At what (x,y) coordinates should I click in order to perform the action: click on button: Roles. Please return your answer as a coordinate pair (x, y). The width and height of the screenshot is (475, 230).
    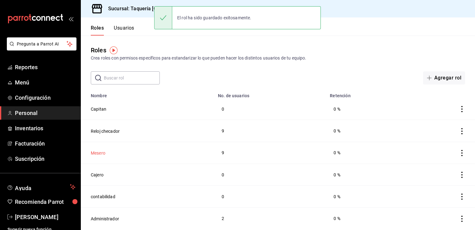
    Looking at the image, I should click on (97, 30).